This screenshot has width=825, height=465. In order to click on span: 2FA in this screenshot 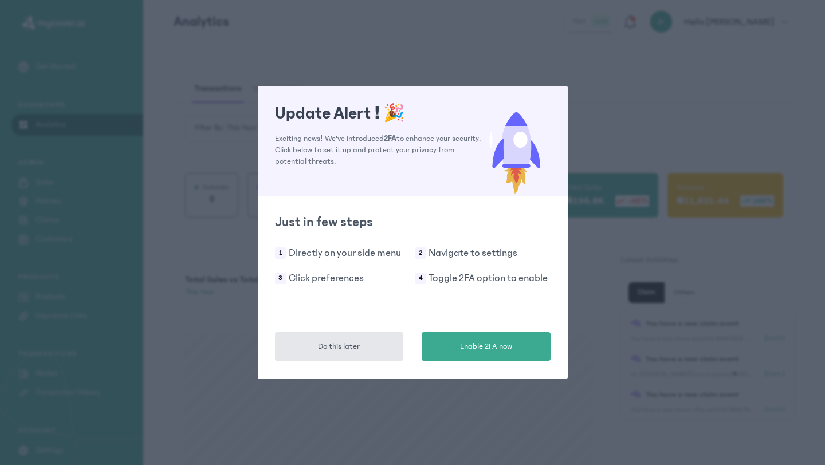, I will do `click(390, 139)`.